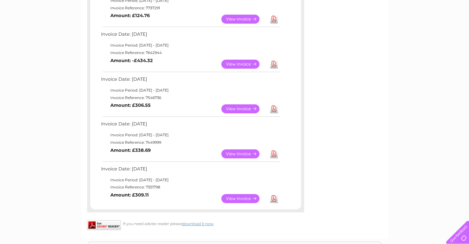 The width and height of the screenshot is (469, 244). Describe the element at coordinates (190, 53) in the screenshot. I see `td: Invoice Reference: 7642944` at that location.